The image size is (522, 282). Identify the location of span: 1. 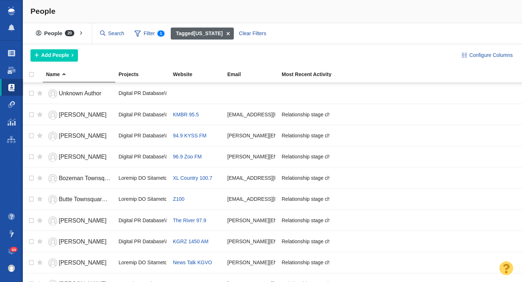
(161, 33).